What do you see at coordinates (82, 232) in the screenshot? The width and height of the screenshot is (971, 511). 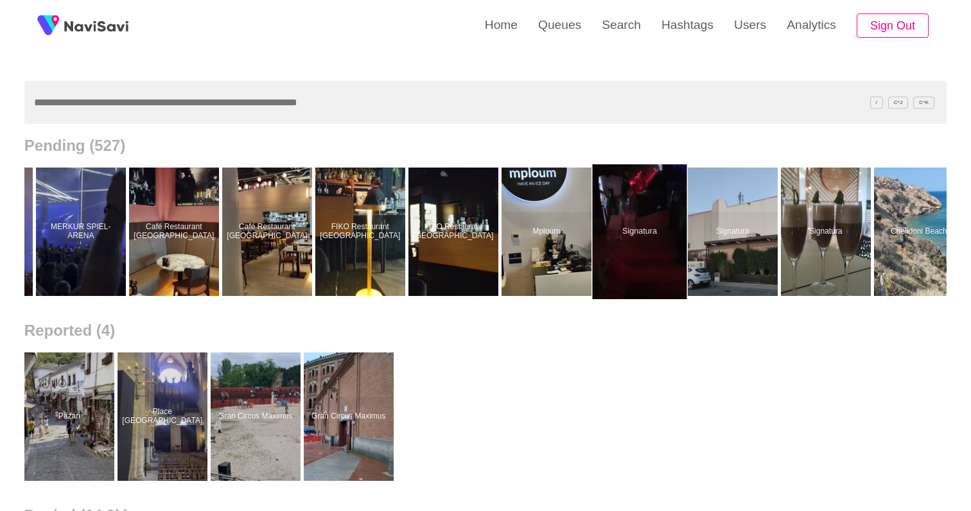 I see `a: MERKUR SPIEL-ARENAMERKUR SPIEL-ARENA` at bounding box center [82, 232].